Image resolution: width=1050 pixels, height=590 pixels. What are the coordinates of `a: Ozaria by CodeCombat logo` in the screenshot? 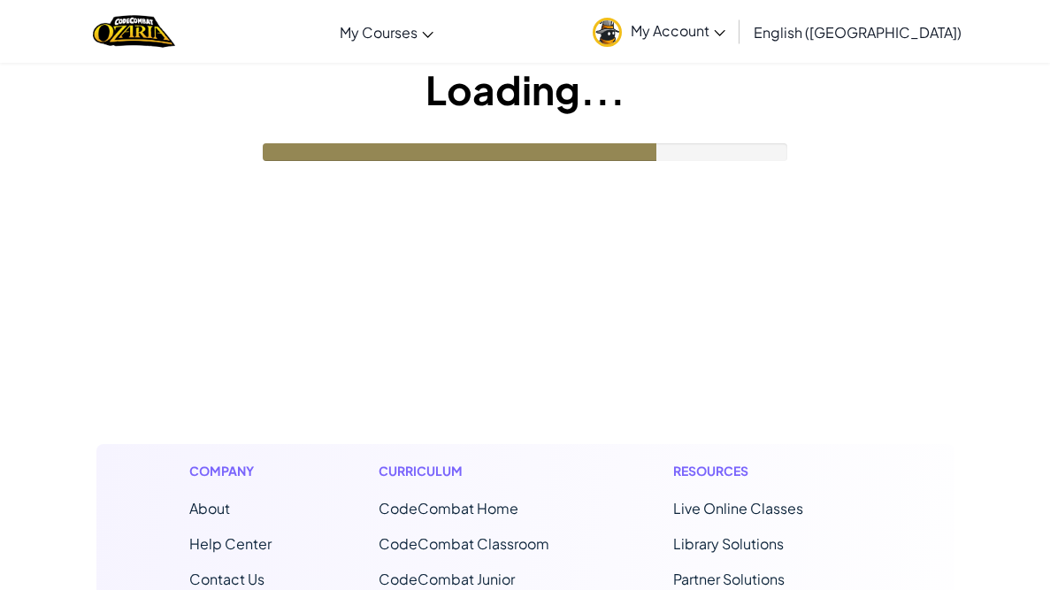 It's located at (134, 31).